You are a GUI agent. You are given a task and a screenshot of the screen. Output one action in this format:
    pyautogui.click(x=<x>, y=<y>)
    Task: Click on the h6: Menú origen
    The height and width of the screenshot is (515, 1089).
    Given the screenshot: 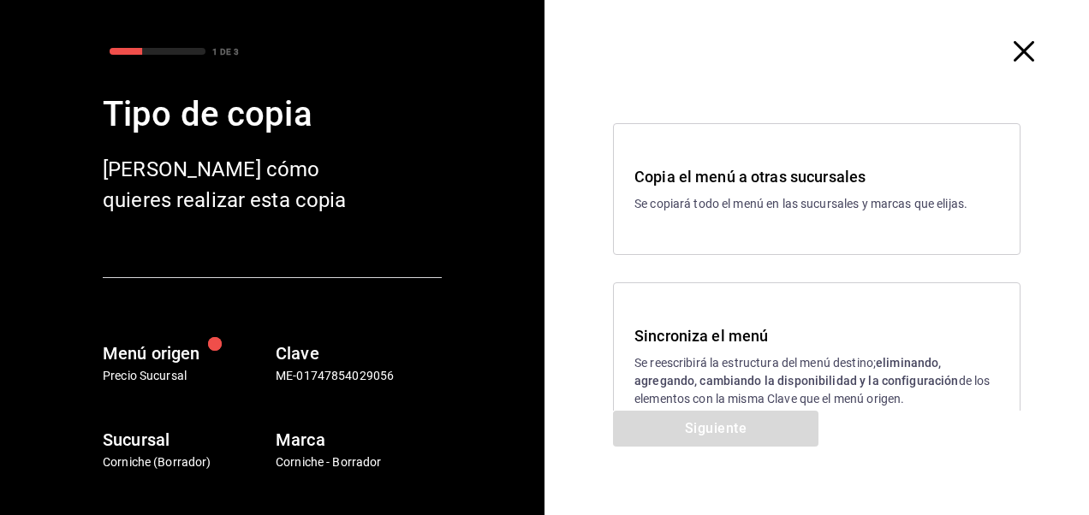 What is the action you would take?
    pyautogui.click(x=186, y=354)
    